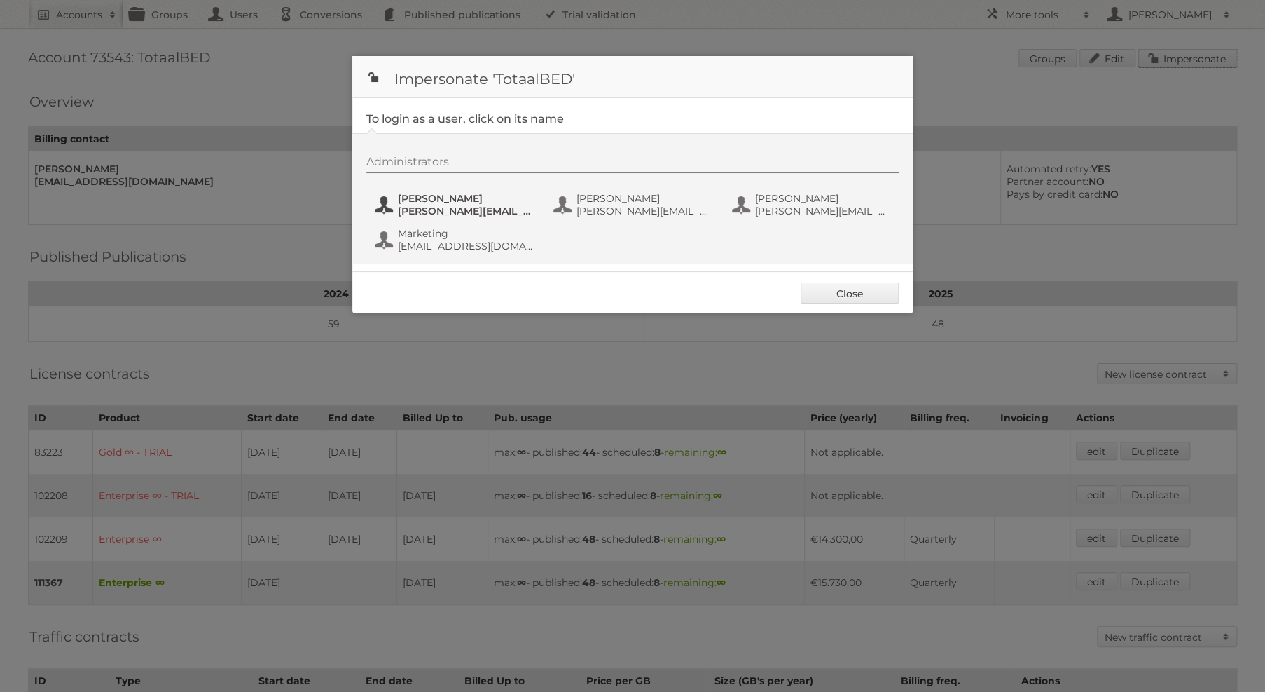 The height and width of the screenshot is (692, 1265). What do you see at coordinates (465, 118) in the screenshot?
I see `legend: To login as a user, click on its name` at bounding box center [465, 118].